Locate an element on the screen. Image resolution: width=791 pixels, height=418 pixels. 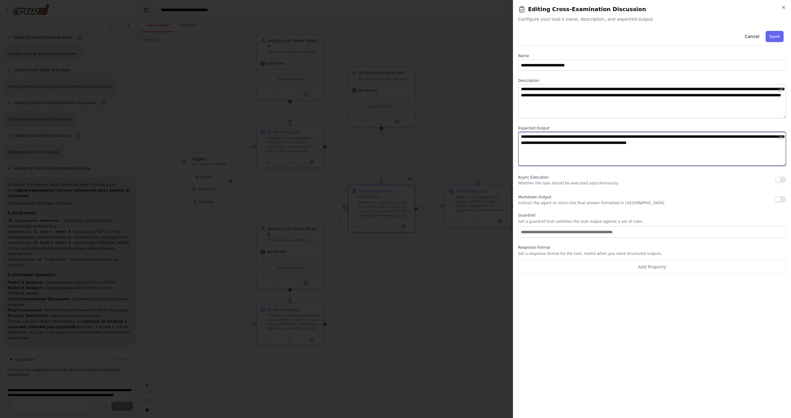
p: Whether the task should be executed asynchronously. is located at coordinates (569, 183).